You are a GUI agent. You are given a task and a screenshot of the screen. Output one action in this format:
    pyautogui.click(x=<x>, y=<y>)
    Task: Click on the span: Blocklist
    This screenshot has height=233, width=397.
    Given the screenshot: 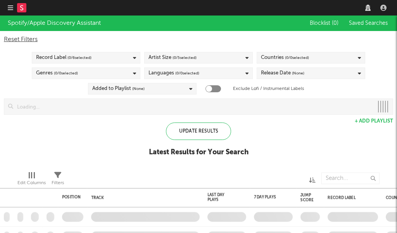 What is the action you would take?
    pyautogui.click(x=324, y=23)
    